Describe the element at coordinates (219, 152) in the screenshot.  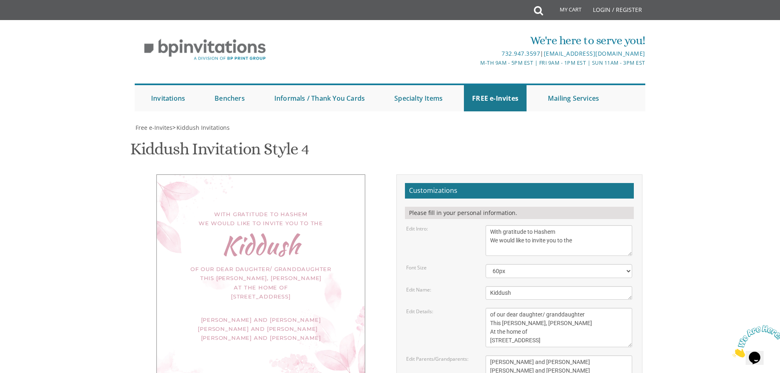
I see `h1: Kiddush Invitation Style 4` at that location.